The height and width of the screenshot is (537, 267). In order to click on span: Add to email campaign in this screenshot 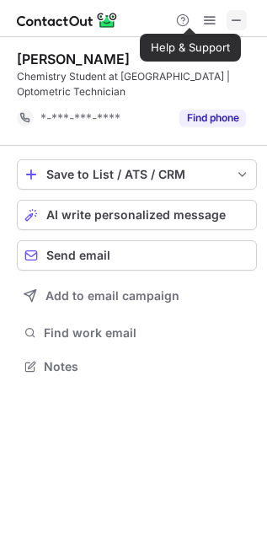, I will do `click(112, 296)`.